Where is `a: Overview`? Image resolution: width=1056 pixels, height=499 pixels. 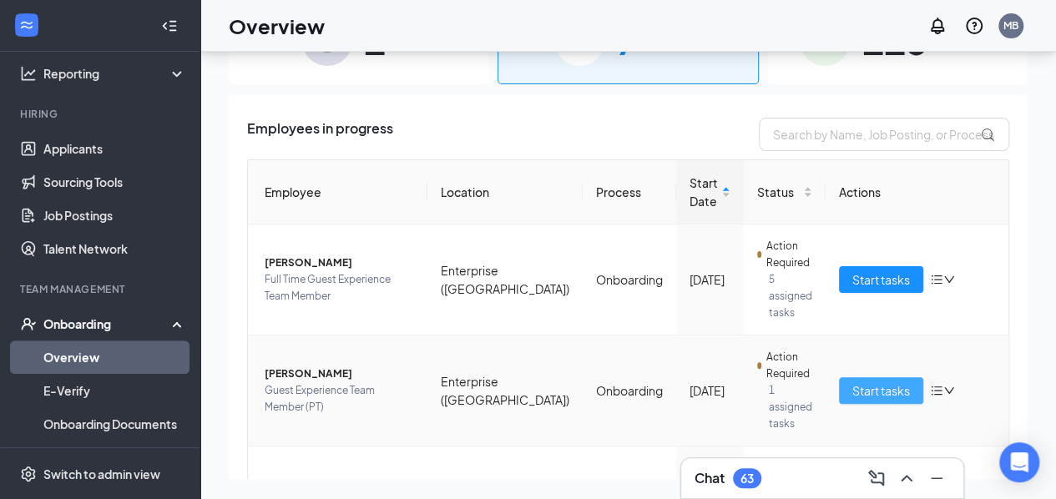
a: Overview is located at coordinates (114, 357).